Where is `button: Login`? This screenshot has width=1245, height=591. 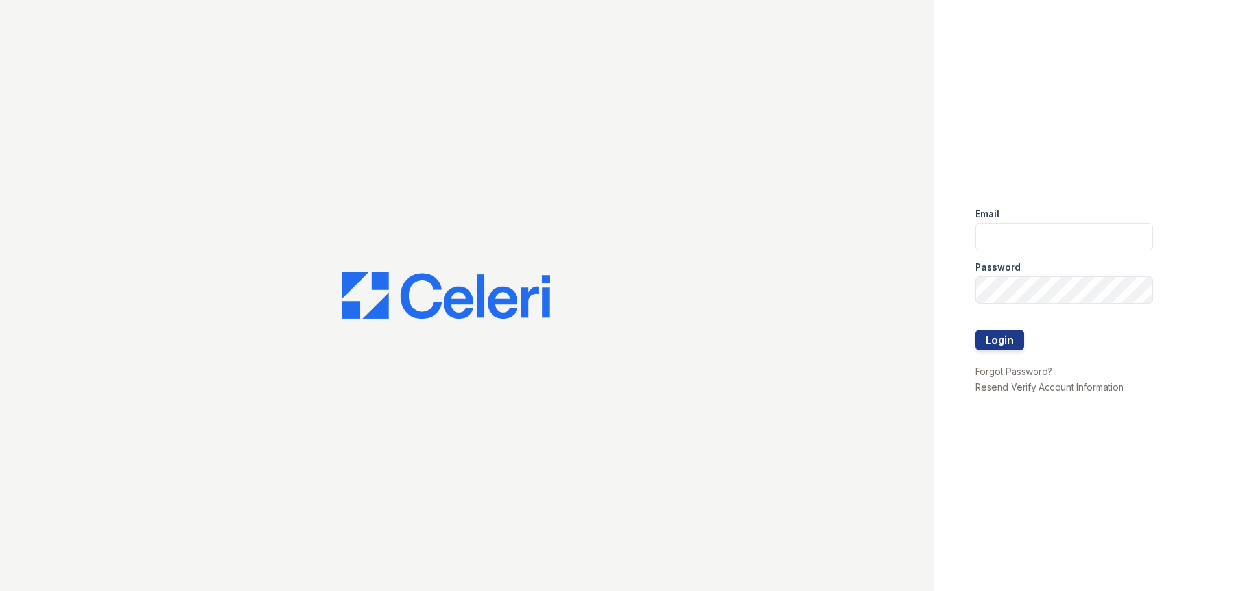
button: Login is located at coordinates (999, 340).